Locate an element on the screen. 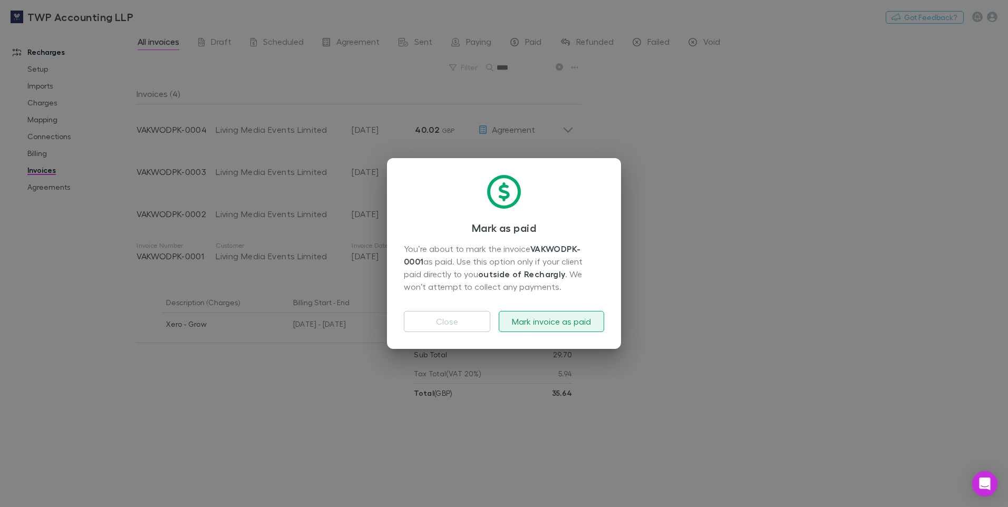 The width and height of the screenshot is (1008, 507). button: Mark invoice as paid is located at coordinates (551, 321).